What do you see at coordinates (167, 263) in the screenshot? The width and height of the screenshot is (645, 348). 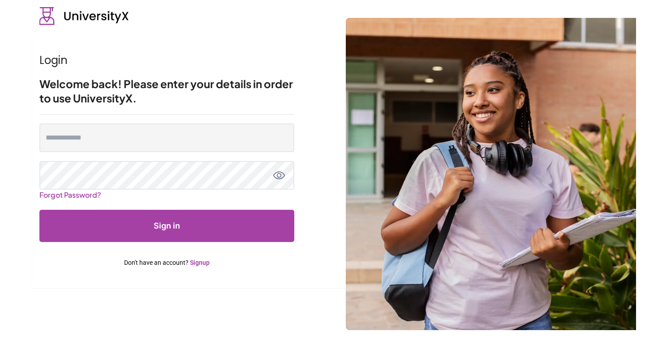 I see `p: Don't have an account?` at bounding box center [167, 263].